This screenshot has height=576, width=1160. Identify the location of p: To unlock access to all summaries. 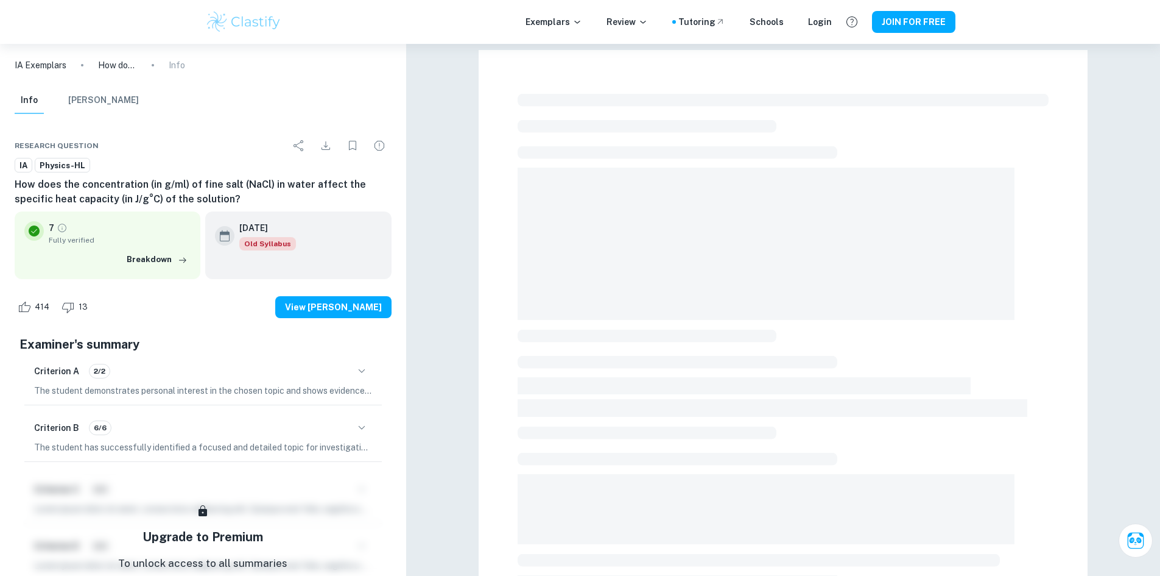
(203, 563).